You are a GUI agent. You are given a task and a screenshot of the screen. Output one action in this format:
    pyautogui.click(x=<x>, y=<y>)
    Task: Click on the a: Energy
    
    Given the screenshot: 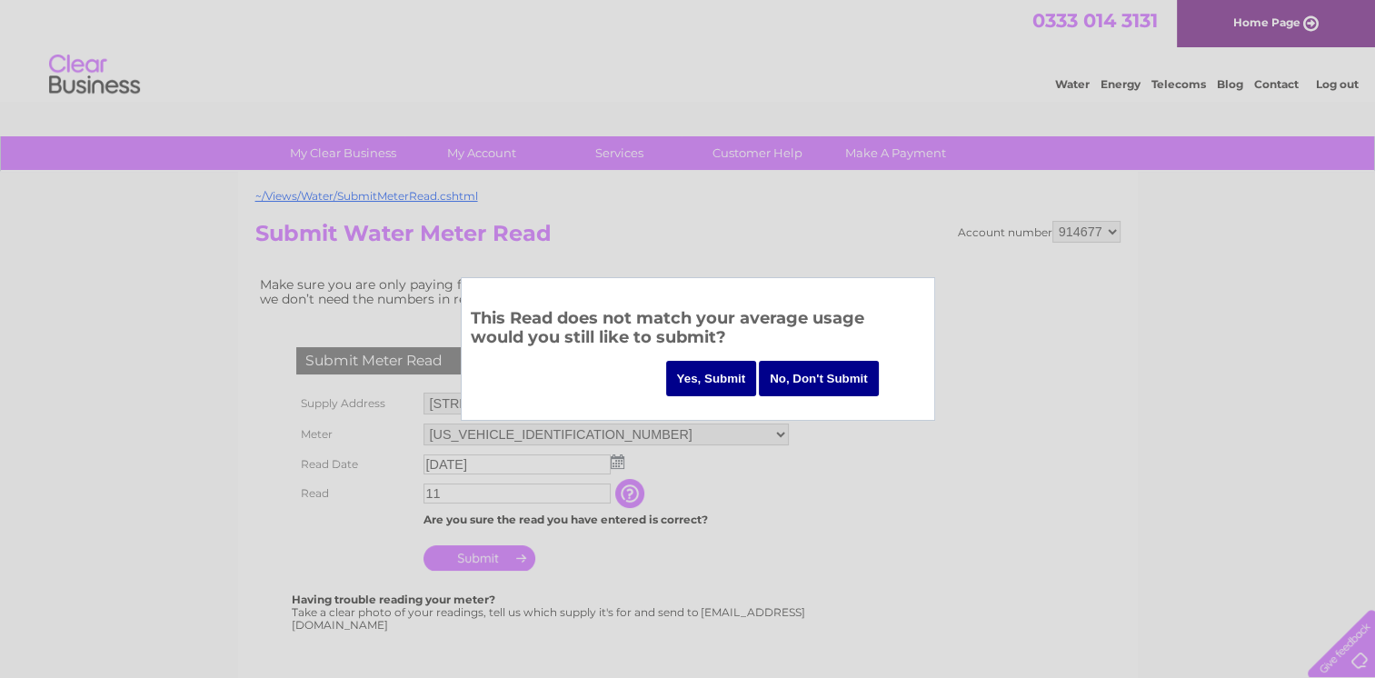 What is the action you would take?
    pyautogui.click(x=1120, y=84)
    